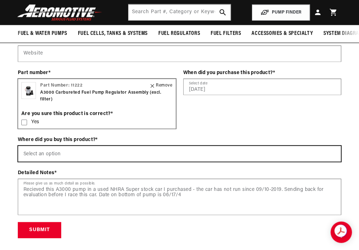 The height and width of the screenshot is (250, 359). What do you see at coordinates (40, 230) in the screenshot?
I see `button: Submit` at bounding box center [40, 230].